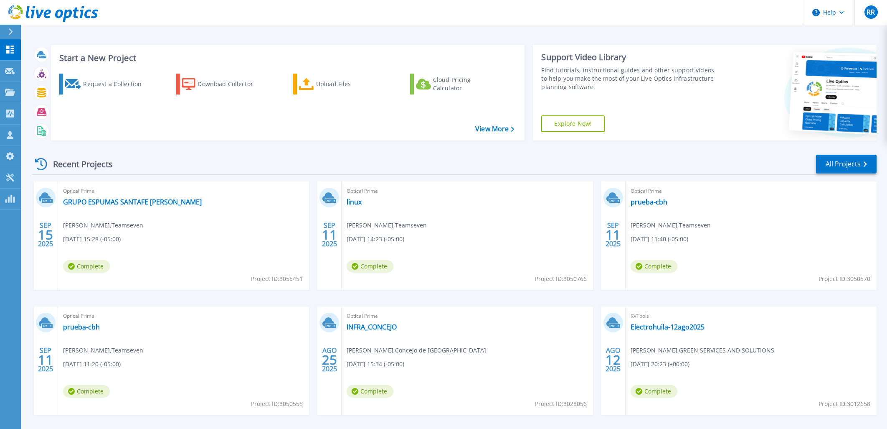  I want to click on a: INFRA_CONCEJO, so click(372, 327).